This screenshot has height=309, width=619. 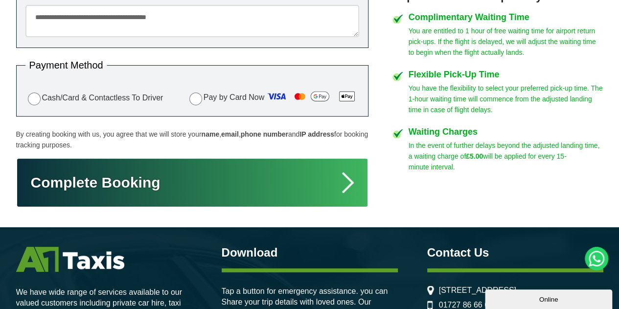 I want to click on h3: Contact Us, so click(x=515, y=252).